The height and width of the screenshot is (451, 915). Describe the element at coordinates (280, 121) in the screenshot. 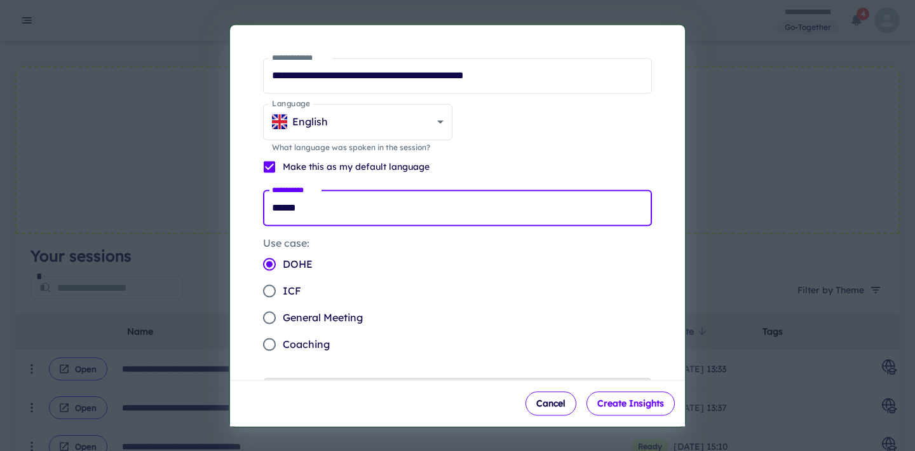

I see `img: GB` at that location.